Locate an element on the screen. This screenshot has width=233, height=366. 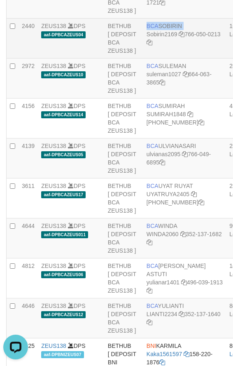
a: Copy Kaka1561597 to clipboard is located at coordinates (186, 354).